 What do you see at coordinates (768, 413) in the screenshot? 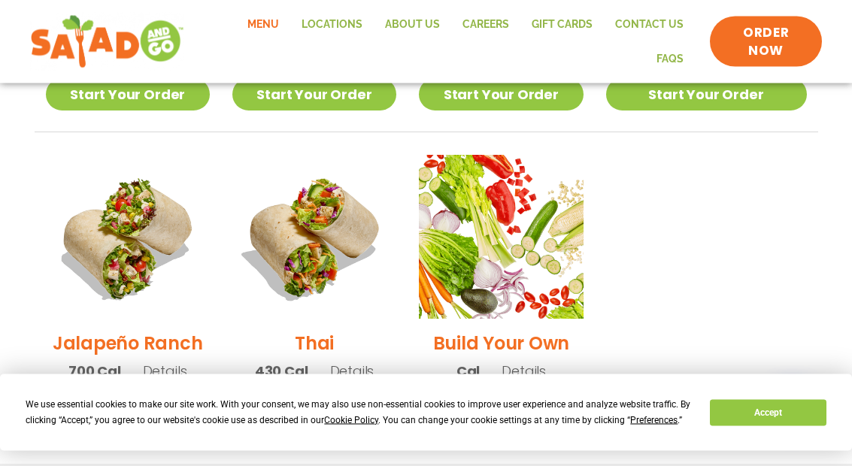
I see `button: Accept` at bounding box center [768, 413].